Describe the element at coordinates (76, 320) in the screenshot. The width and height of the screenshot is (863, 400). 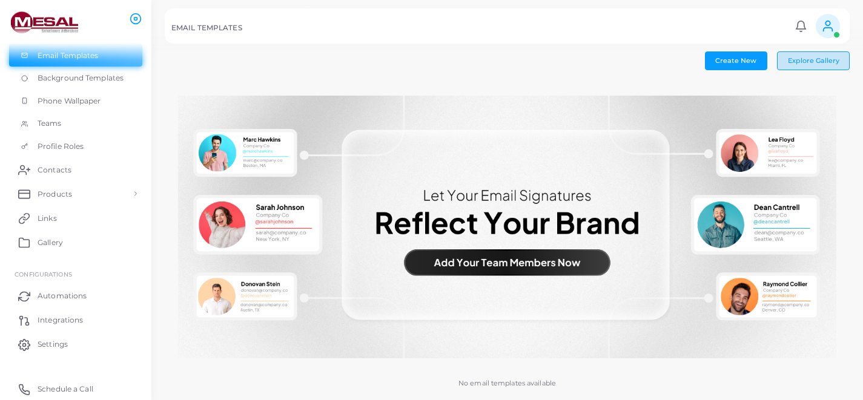
I see `a: Integrations` at that location.